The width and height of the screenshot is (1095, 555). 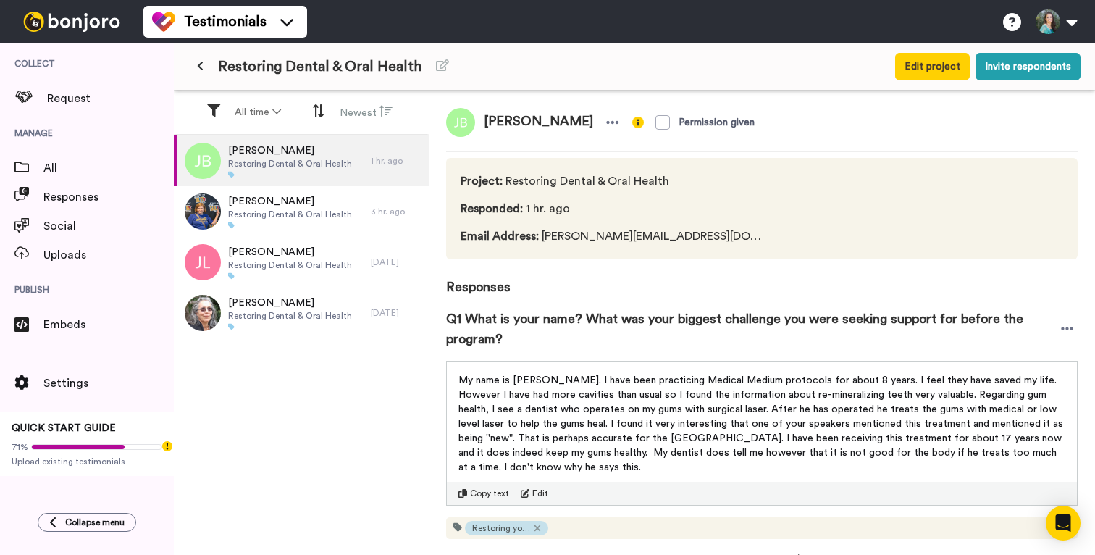 I want to click on img: tm-color.svg, so click(x=164, y=22).